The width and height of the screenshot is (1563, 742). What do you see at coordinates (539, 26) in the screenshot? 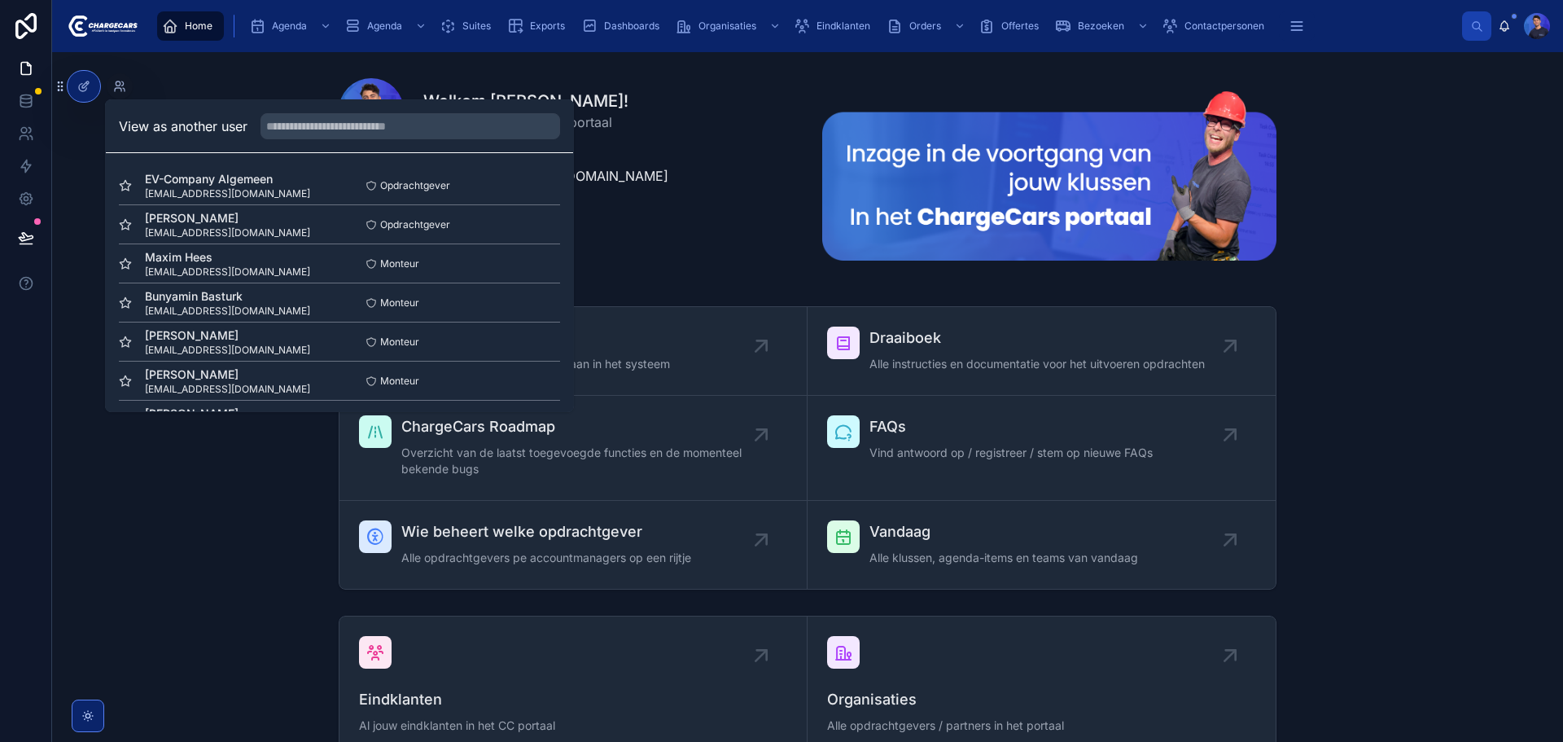
I see `a: Exports` at bounding box center [539, 26].